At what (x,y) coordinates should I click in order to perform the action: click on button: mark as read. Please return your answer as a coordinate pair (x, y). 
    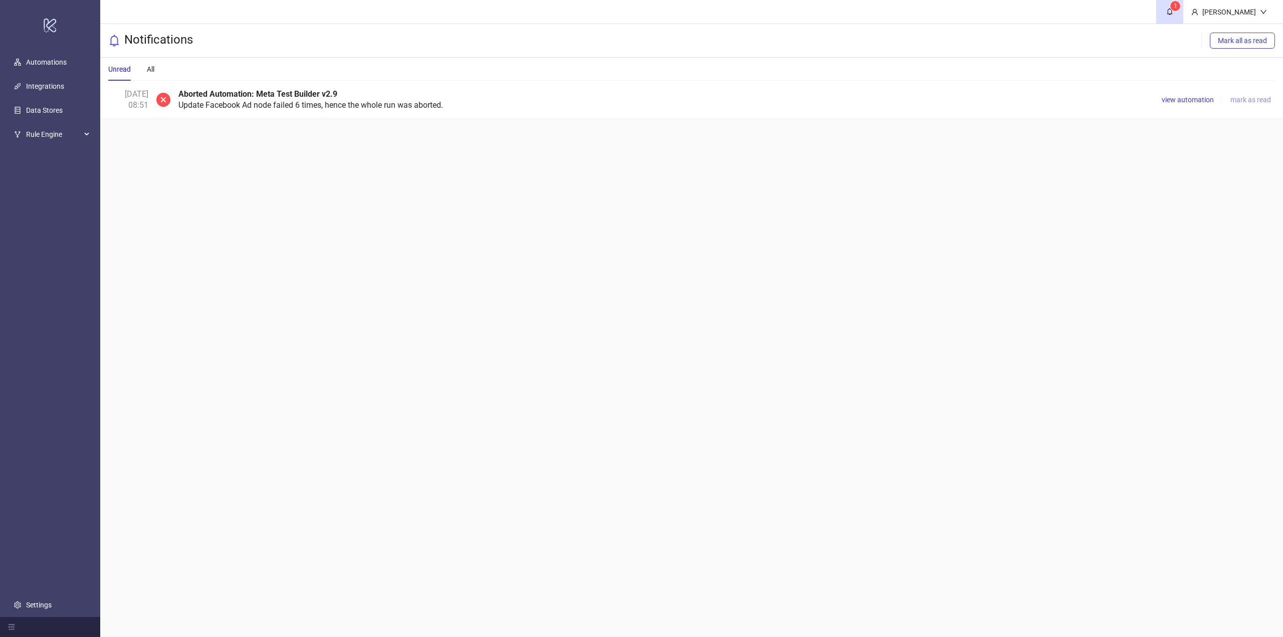
    Looking at the image, I should click on (1250, 100).